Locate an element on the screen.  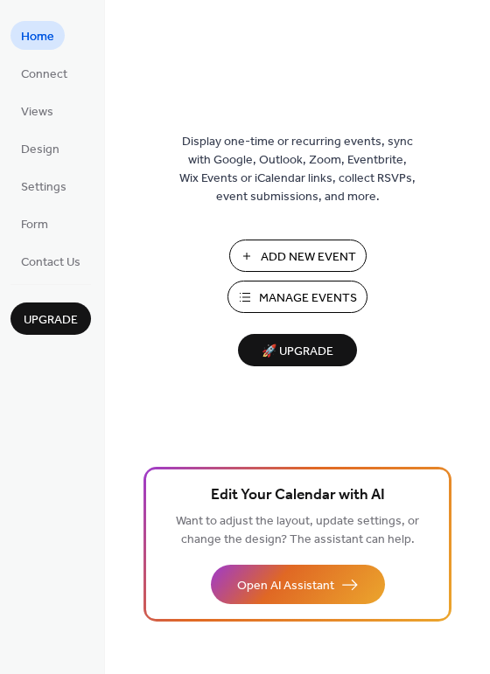
span: Add New Event is located at coordinates (308, 257).